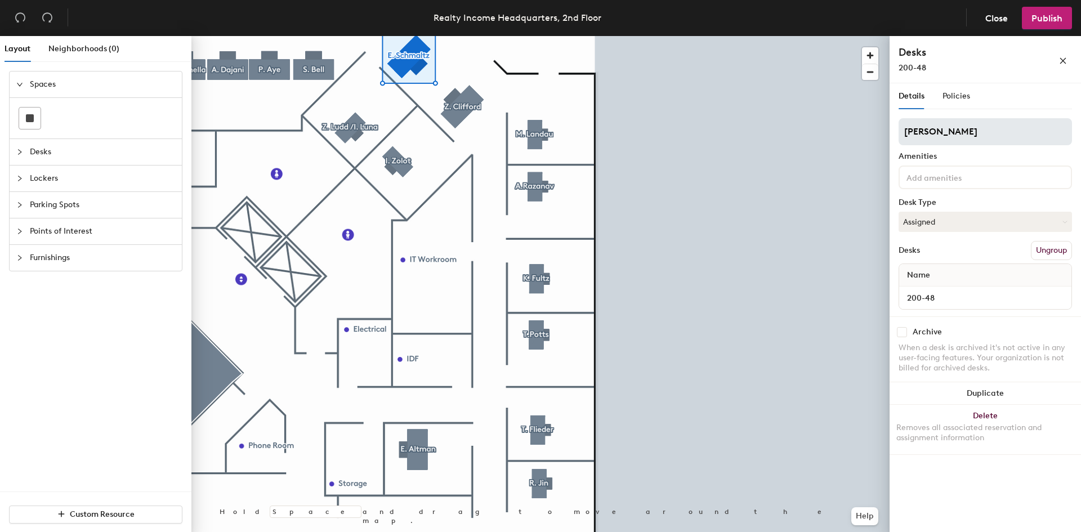 The image size is (1081, 532). Describe the element at coordinates (102, 205) in the screenshot. I see `span: Parking Spots` at that location.